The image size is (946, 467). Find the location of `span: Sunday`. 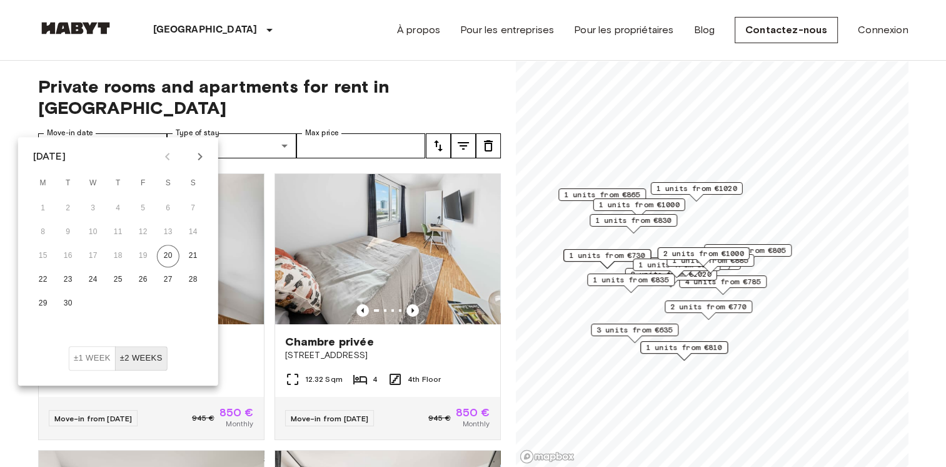

span: Sunday is located at coordinates (193, 183).